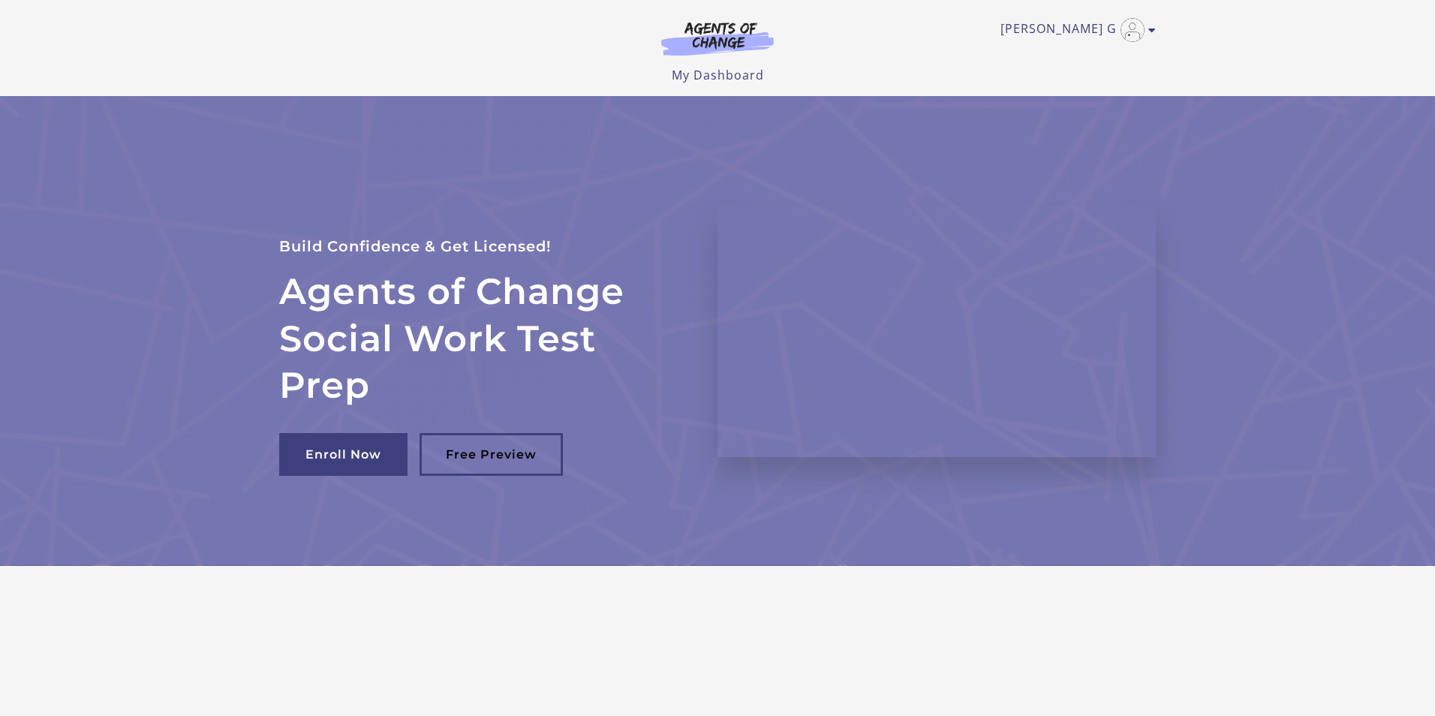  I want to click on a: Free Preview, so click(491, 454).